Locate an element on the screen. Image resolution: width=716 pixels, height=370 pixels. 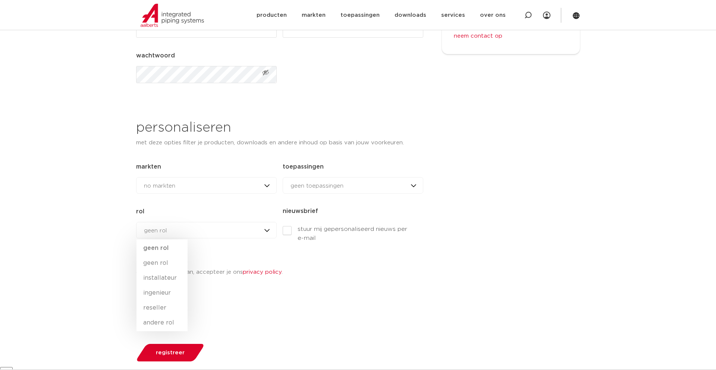
a: privacy policy is located at coordinates (262, 272).